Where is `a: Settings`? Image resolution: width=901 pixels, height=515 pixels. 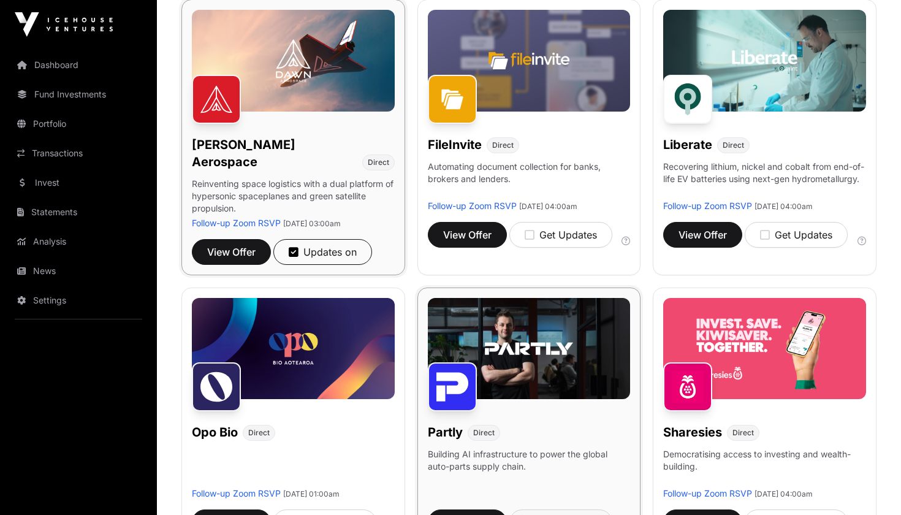 a: Settings is located at coordinates (78, 300).